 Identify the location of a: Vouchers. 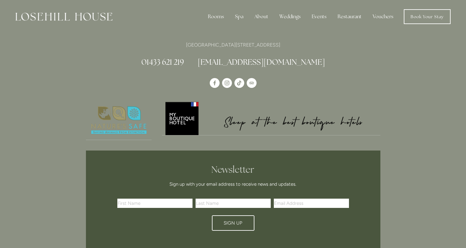
(383, 17).